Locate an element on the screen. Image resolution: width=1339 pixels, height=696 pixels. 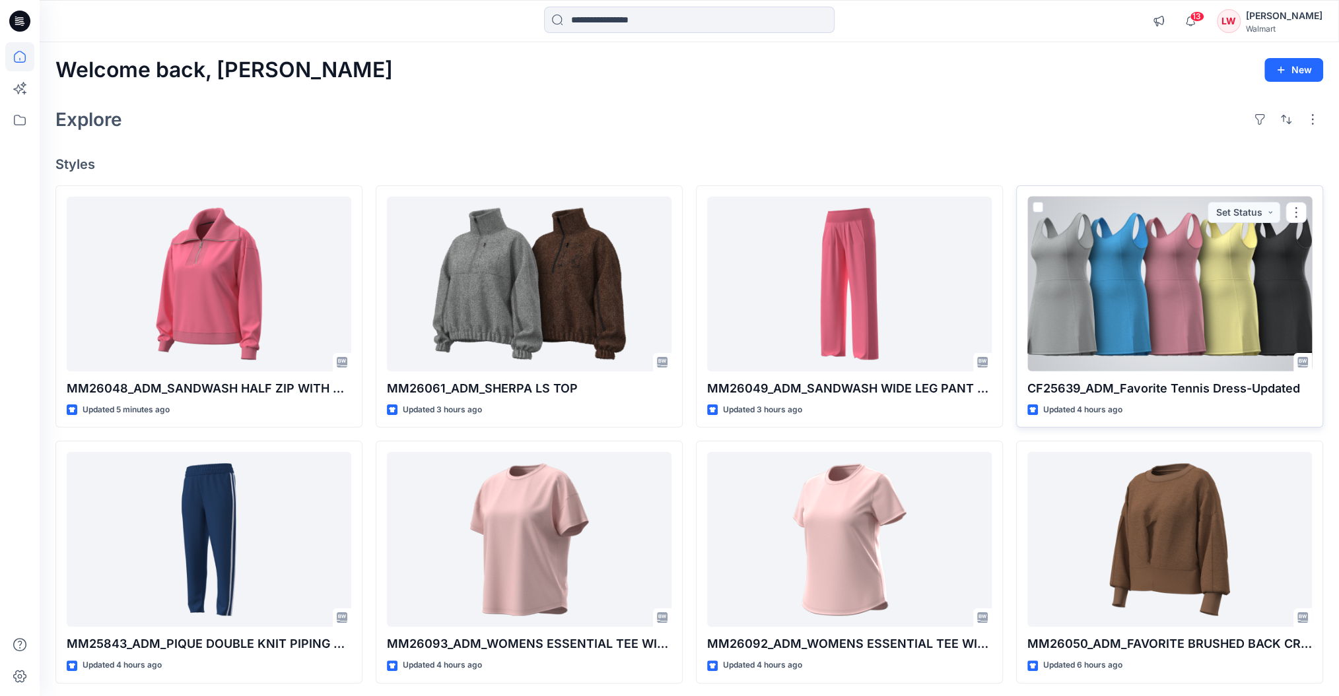
a: MM26050_ADM_FAVORITE BRUSHED BACK CREW is located at coordinates (1169, 539).